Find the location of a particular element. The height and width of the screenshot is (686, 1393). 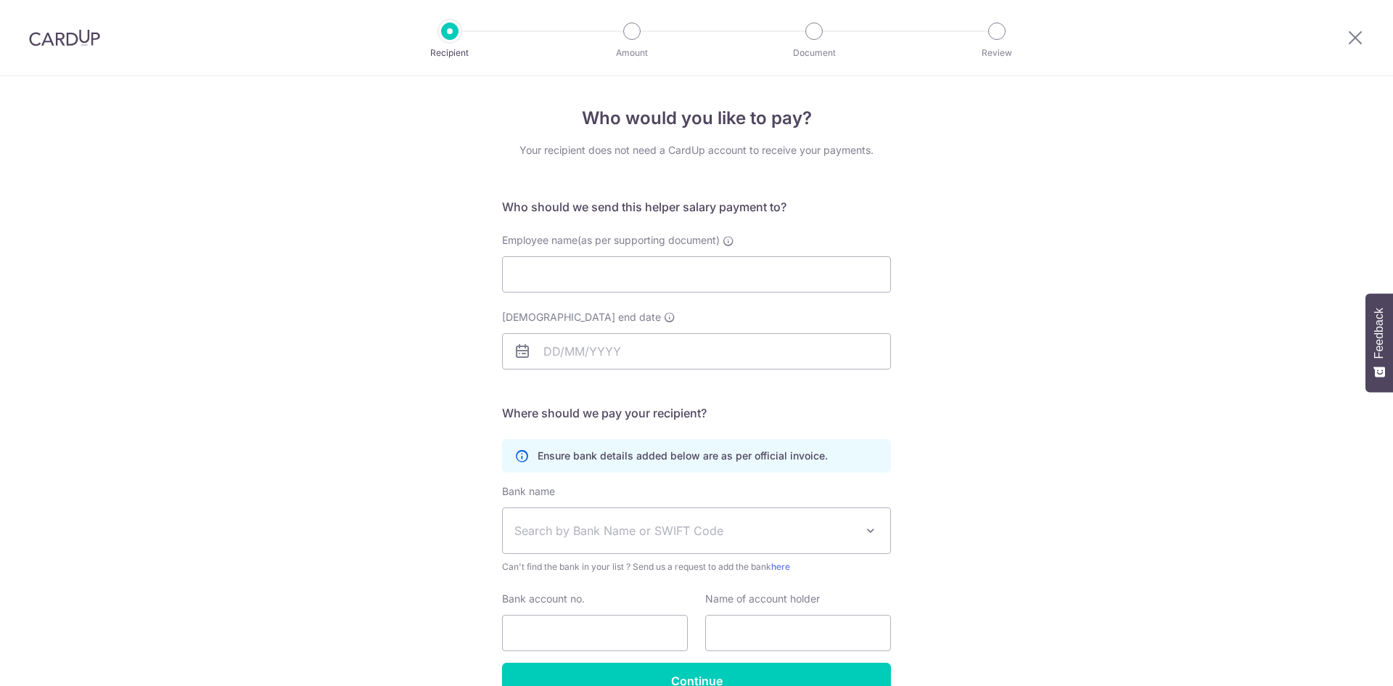

p: Document is located at coordinates (814, 53).